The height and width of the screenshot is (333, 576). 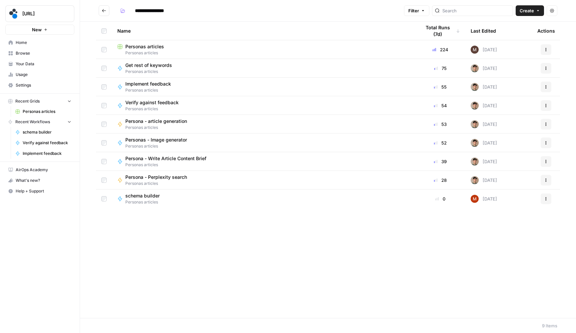 What do you see at coordinates (476, 11) in the screenshot?
I see `input: Search` at bounding box center [476, 11].